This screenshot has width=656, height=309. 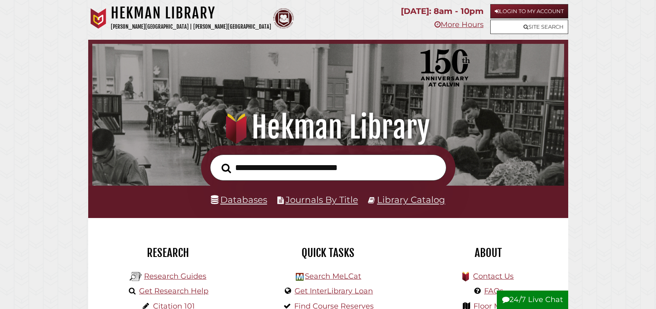 What do you see at coordinates (239, 200) in the screenshot?
I see `a: Databases` at bounding box center [239, 200].